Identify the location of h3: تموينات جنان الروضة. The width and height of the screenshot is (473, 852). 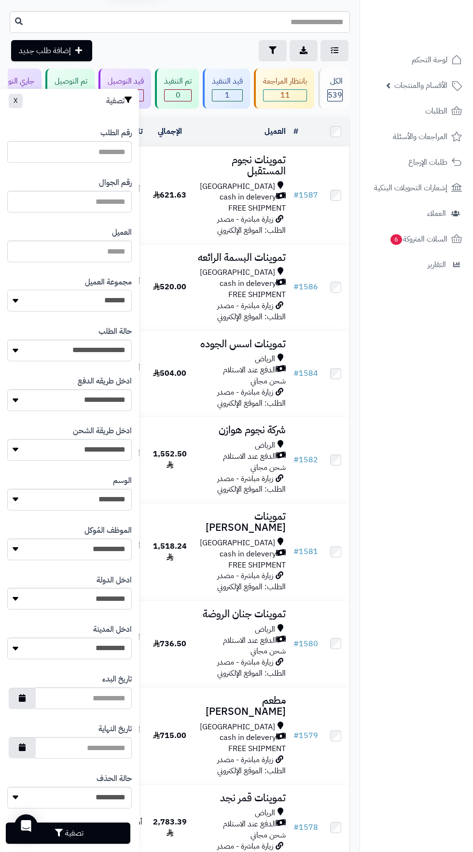
(241, 614).